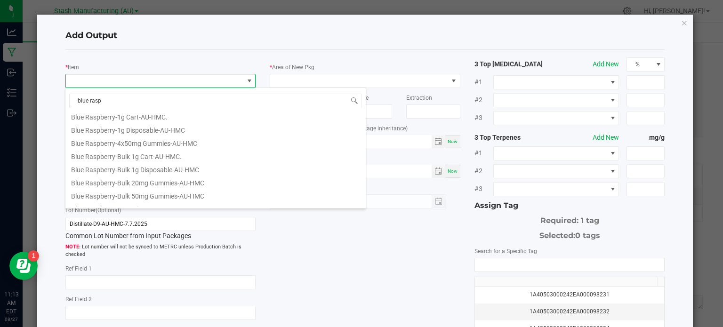 The height and width of the screenshot is (327, 723). I want to click on span: Lot number will not be synced to METRC unless Production Batch is checked, so click(160, 251).